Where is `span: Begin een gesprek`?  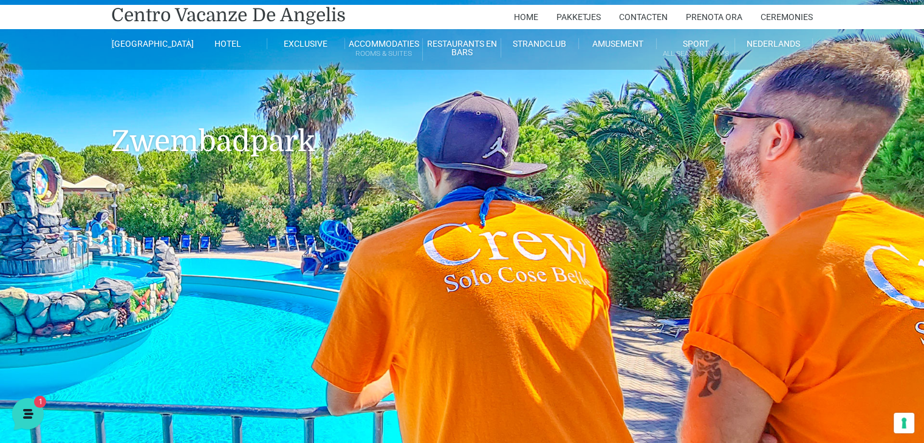 span: Begin een gesprek is located at coordinates (129, 185).